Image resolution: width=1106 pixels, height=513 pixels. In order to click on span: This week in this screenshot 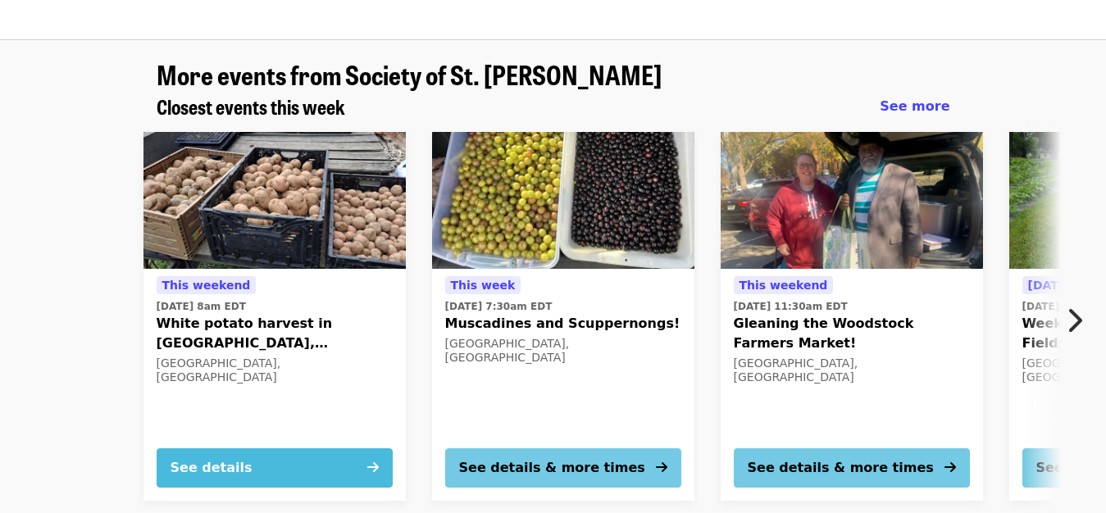, I will do `click(483, 285)`.